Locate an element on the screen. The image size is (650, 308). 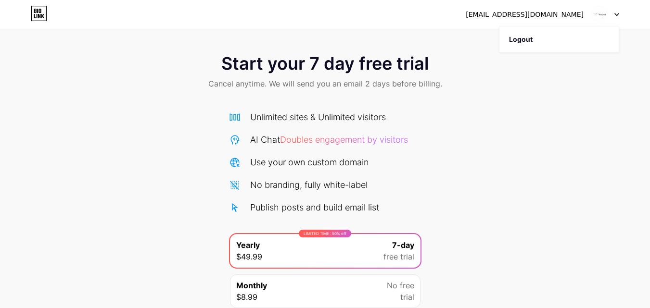
span: Cancel anytime. We will send you an email 2 days before billing. is located at coordinates (325, 84).